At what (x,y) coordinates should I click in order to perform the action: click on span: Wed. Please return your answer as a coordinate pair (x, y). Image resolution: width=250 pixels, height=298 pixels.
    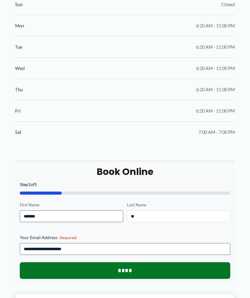
    Looking at the image, I should click on (20, 68).